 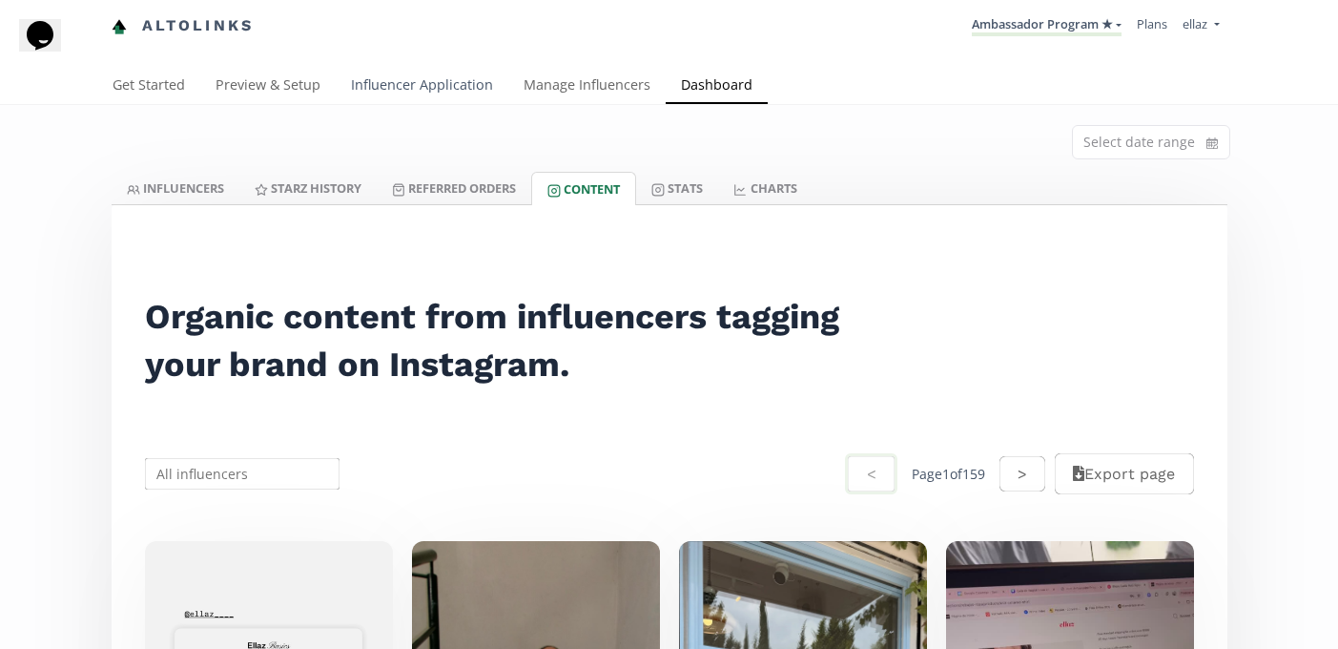 I want to click on a: Dashboard, so click(x=716, y=87).